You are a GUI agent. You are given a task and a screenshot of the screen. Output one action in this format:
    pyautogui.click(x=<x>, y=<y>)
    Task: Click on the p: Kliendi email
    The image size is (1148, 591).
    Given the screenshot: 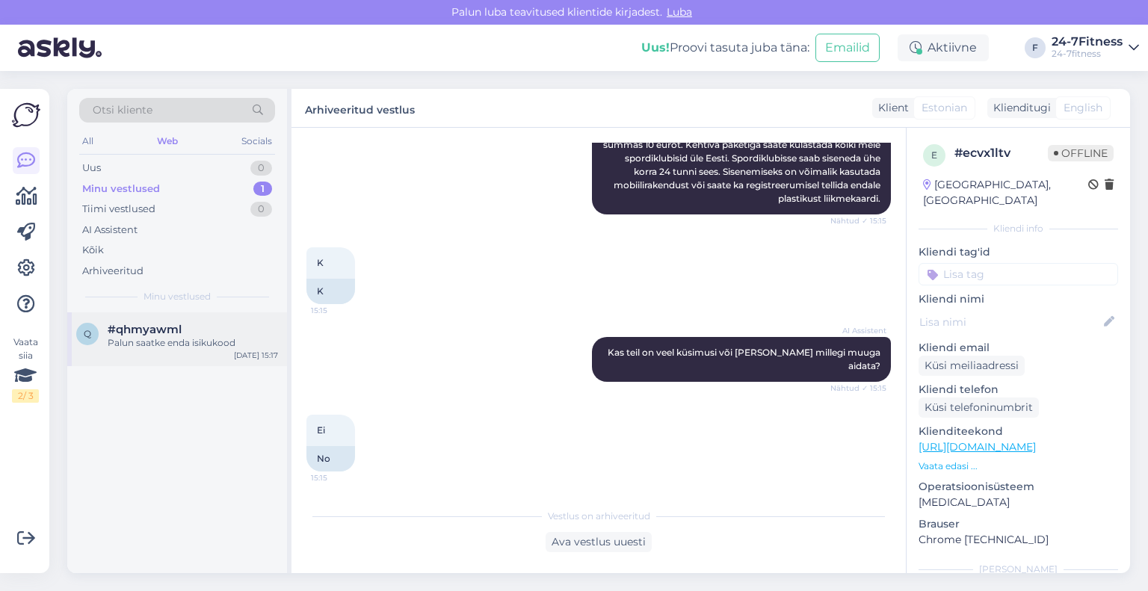 What is the action you would take?
    pyautogui.click(x=1018, y=347)
    